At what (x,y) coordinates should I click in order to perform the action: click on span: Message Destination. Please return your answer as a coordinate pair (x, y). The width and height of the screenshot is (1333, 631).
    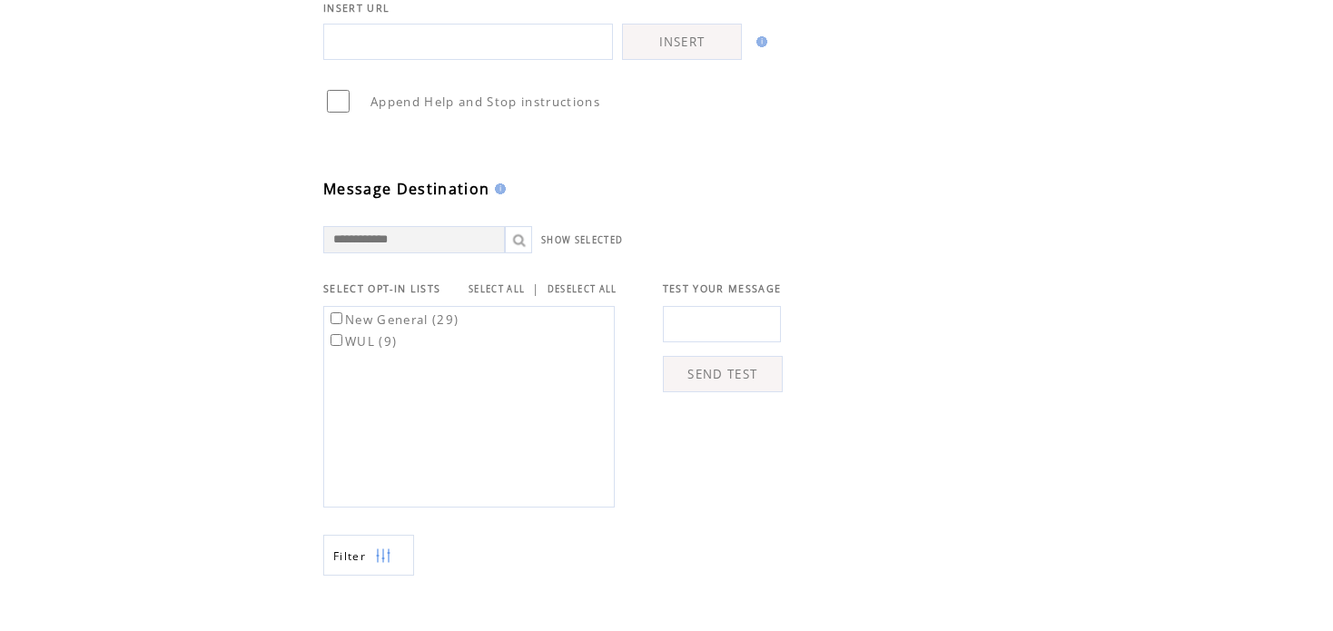
    Looking at the image, I should click on (406, 189).